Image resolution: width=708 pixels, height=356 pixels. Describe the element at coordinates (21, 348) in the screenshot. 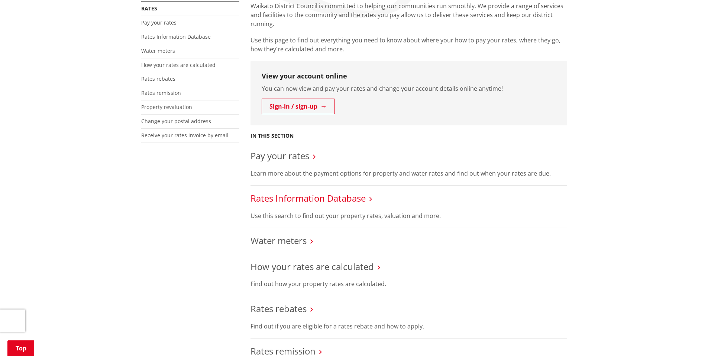

I see `a: Top` at that location.